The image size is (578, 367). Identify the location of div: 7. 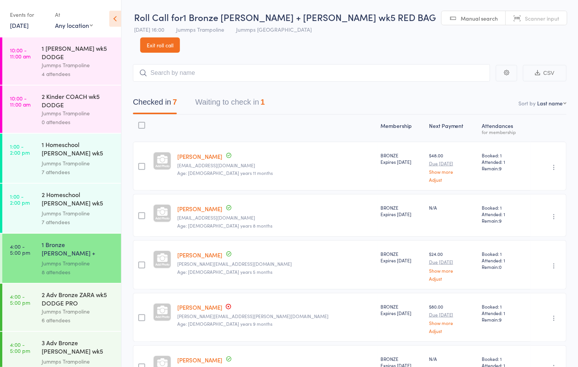
(175, 102).